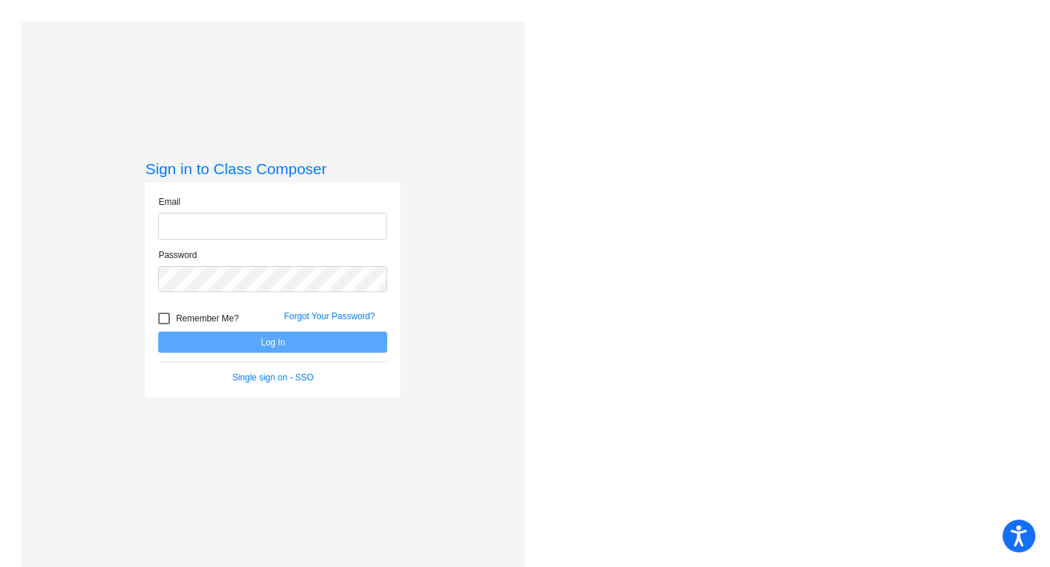 The width and height of the screenshot is (1050, 567). I want to click on label: Password, so click(177, 255).